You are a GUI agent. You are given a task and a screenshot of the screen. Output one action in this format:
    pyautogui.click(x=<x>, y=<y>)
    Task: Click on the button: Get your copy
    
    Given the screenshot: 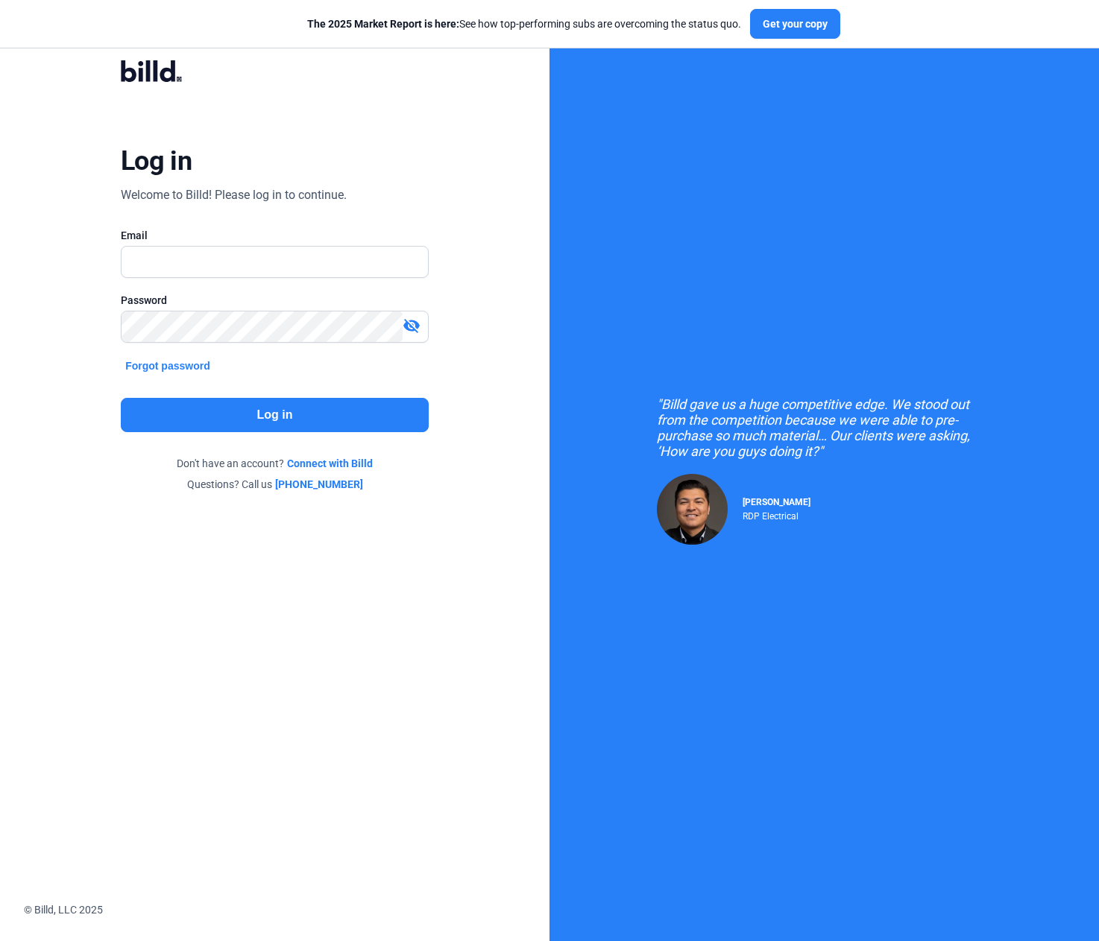 What is the action you would take?
    pyautogui.click(x=795, y=24)
    